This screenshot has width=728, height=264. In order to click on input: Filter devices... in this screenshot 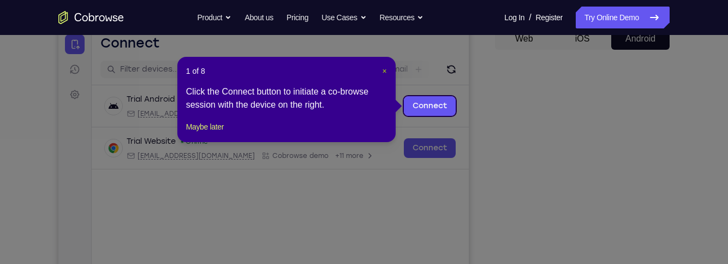, I will do `click(130, 41)`.